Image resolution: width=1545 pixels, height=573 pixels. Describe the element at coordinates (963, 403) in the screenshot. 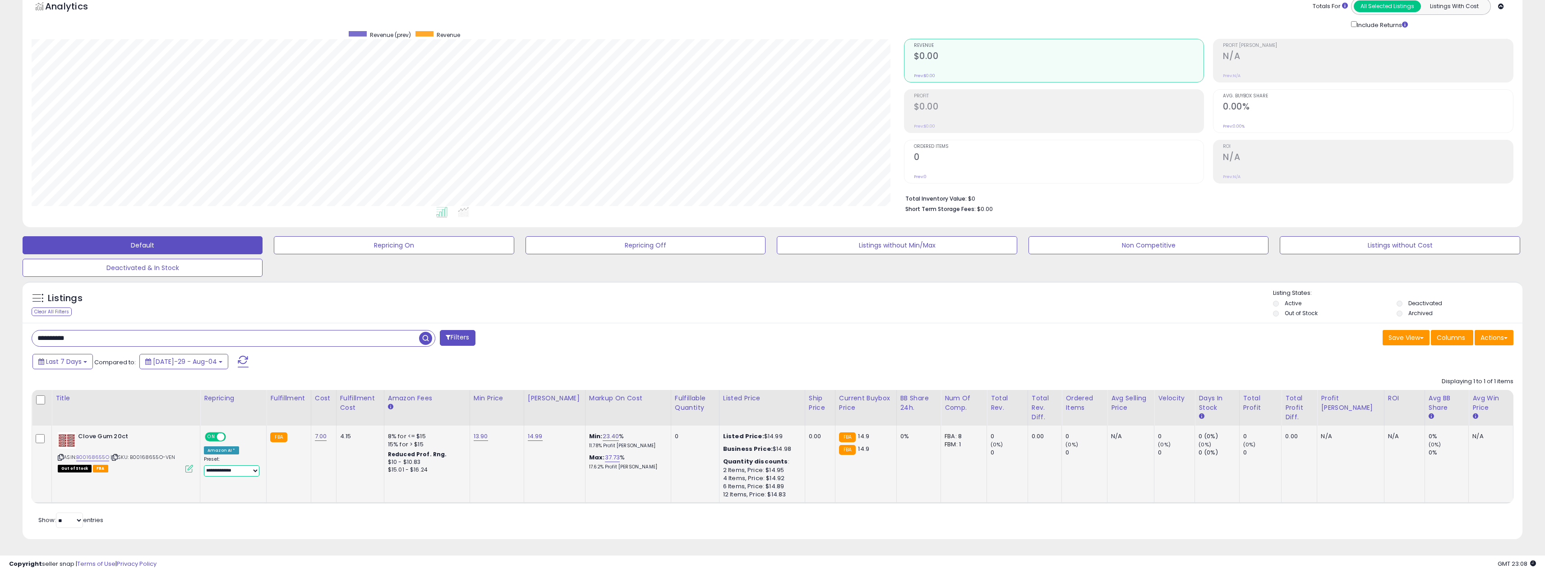

I see `div: Num of Comp.` at that location.